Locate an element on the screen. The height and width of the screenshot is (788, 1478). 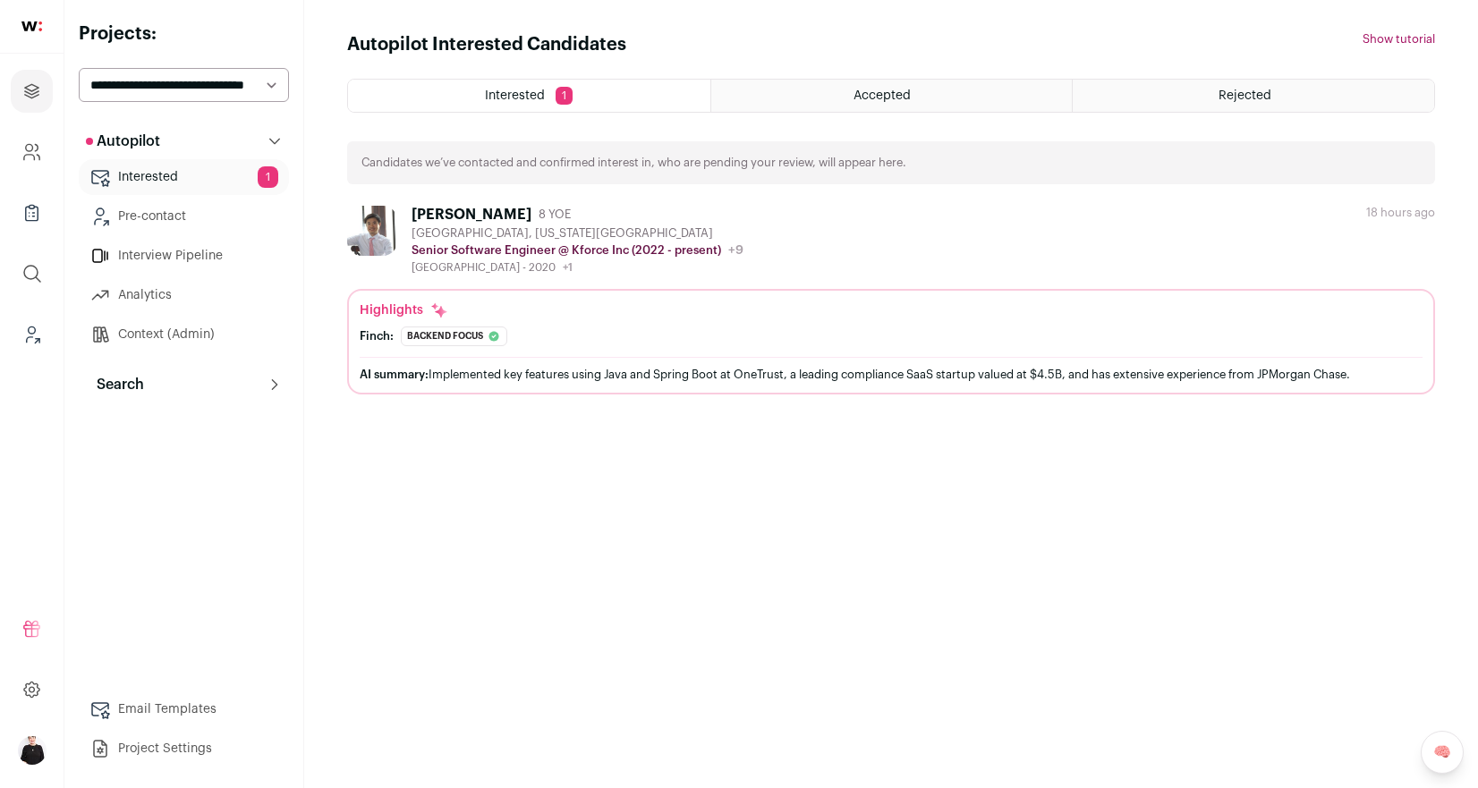
a: Leads (Backoffice) is located at coordinates (31, 335).